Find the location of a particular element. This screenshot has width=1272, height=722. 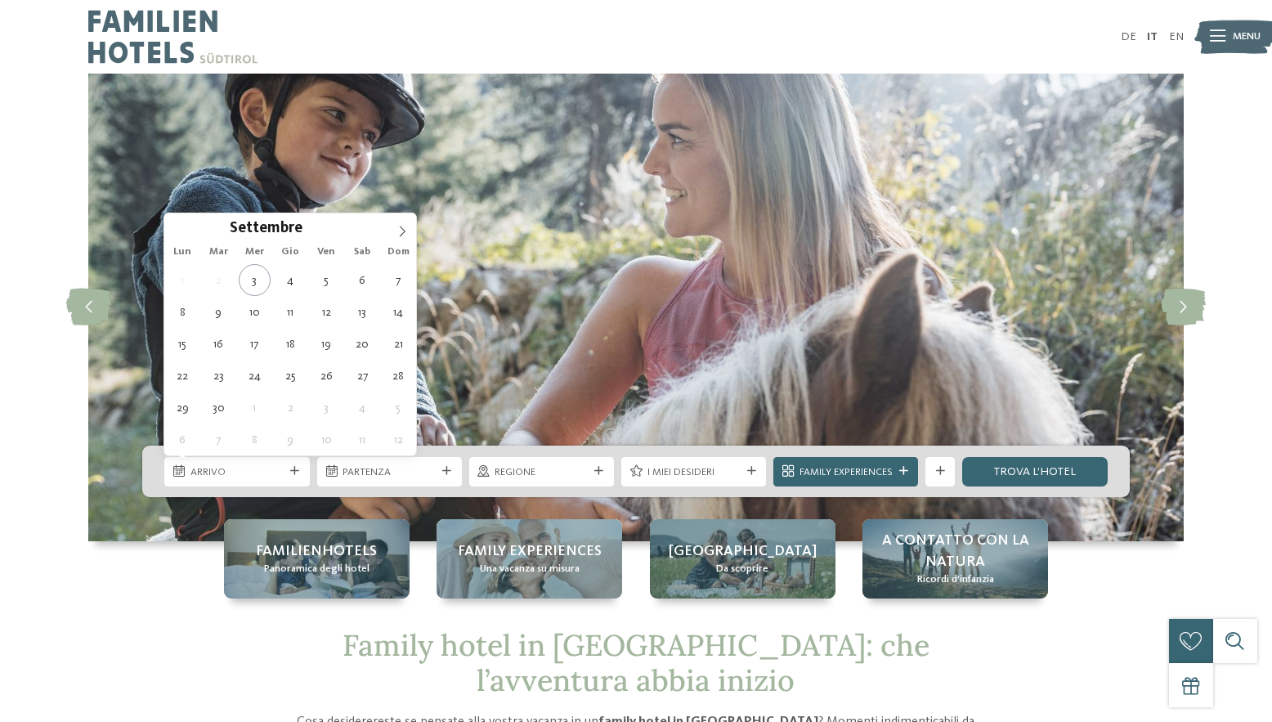

span: Da scoprire is located at coordinates (742, 569).